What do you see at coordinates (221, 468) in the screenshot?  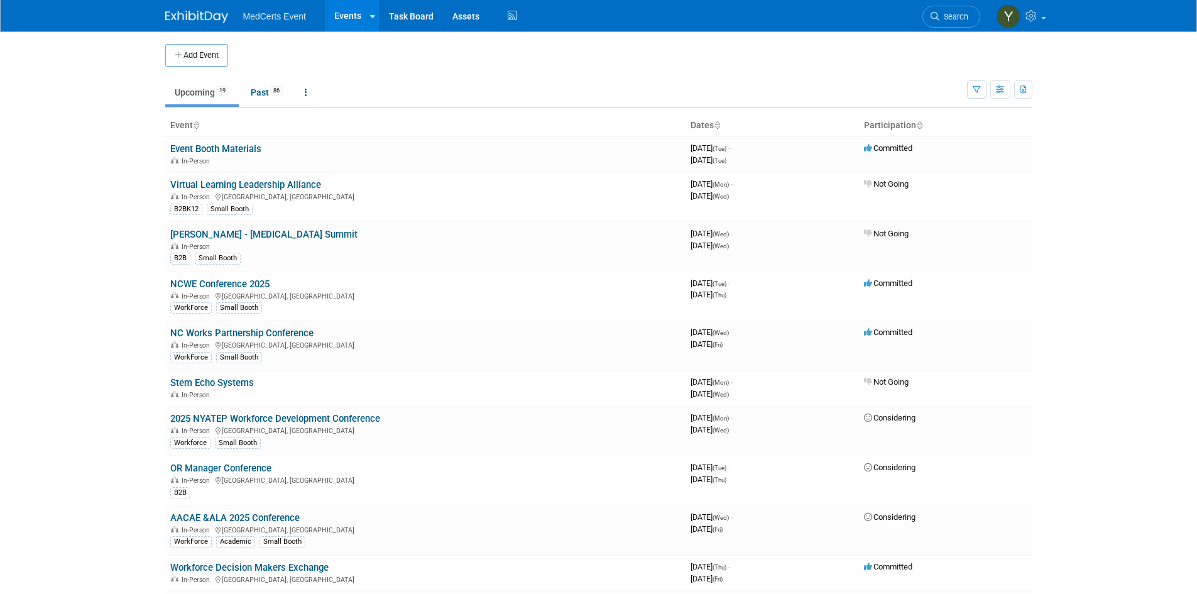 I see `a: OR Manager Conference` at bounding box center [221, 468].